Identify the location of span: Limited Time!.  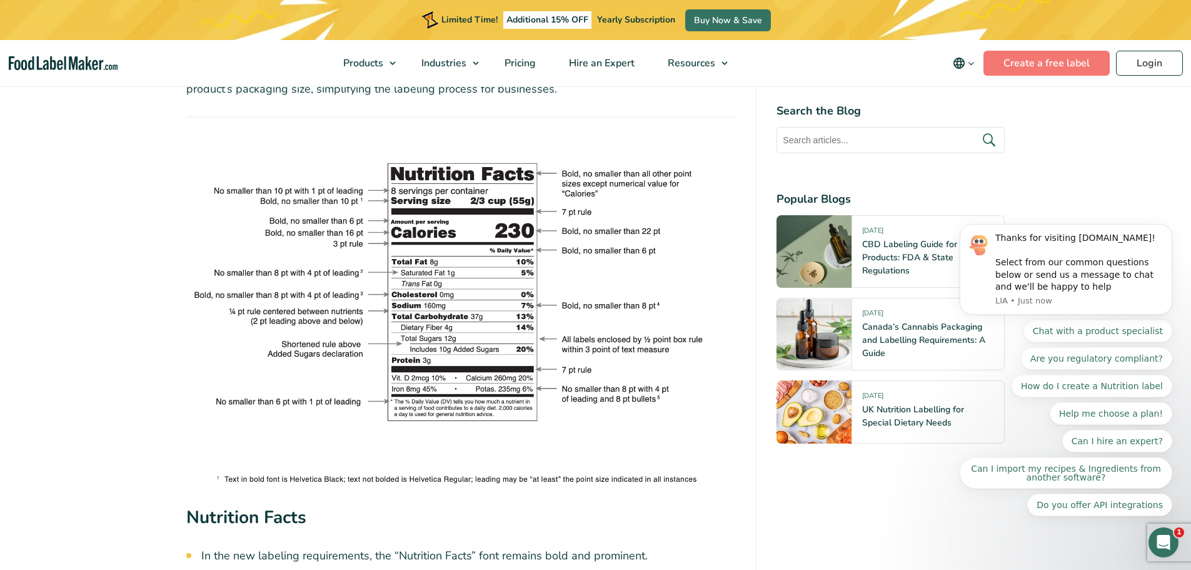
(469, 19).